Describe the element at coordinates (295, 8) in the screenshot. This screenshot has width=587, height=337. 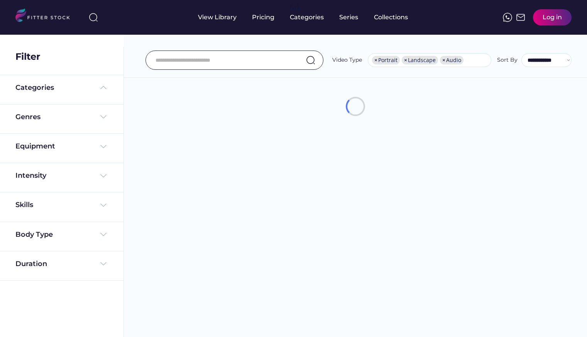
I see `div: fvck` at that location.